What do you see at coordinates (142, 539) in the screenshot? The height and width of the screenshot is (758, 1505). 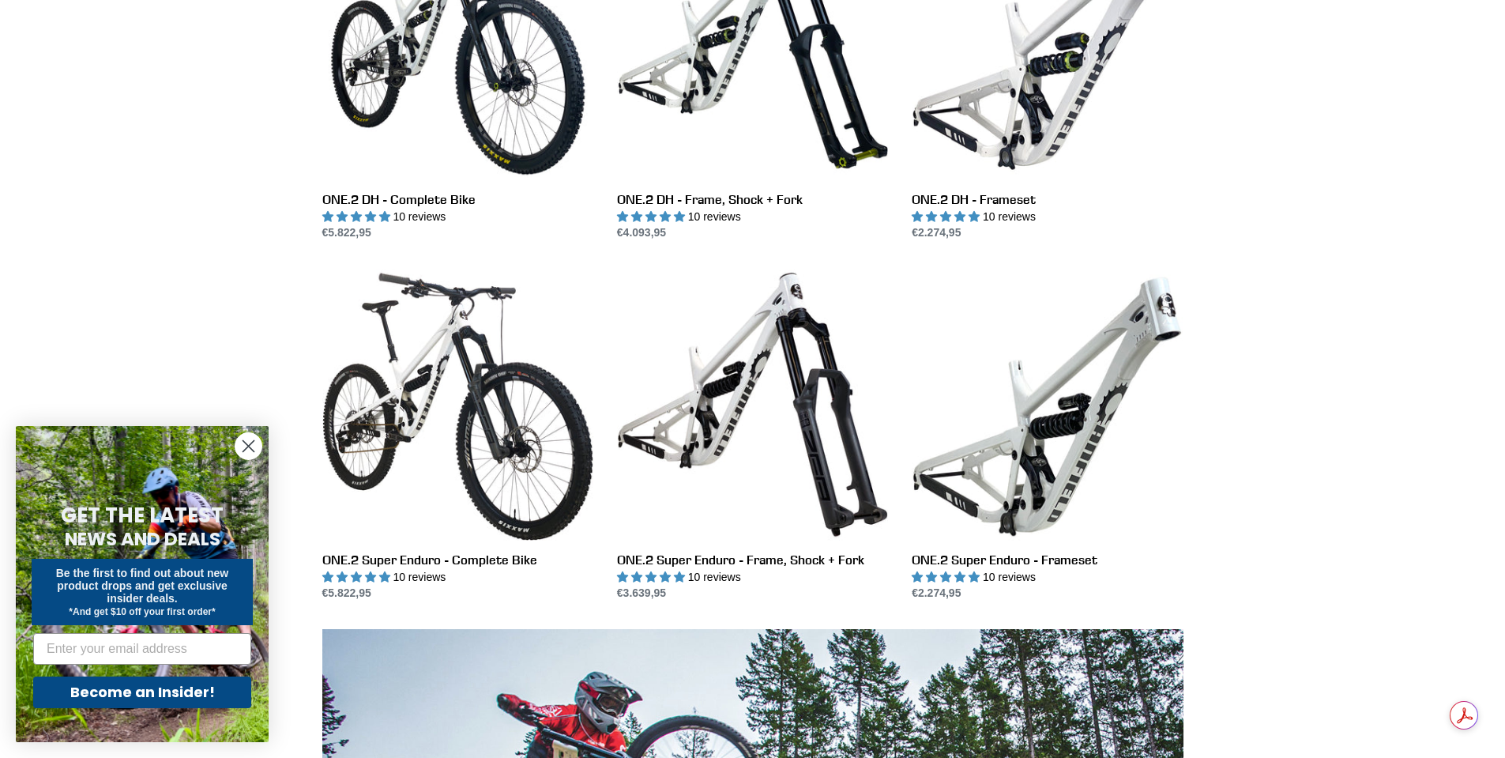 I see `span: NEWS AND DEALS` at bounding box center [142, 539].